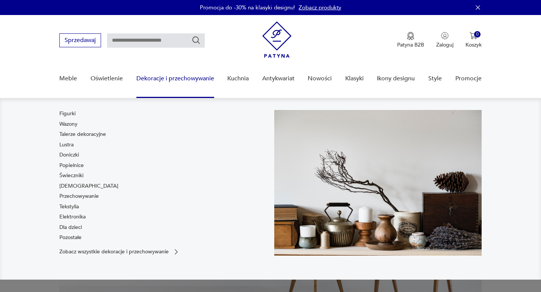 This screenshot has height=292, width=541. Describe the element at coordinates (435, 79) in the screenshot. I see `a: Style` at that location.